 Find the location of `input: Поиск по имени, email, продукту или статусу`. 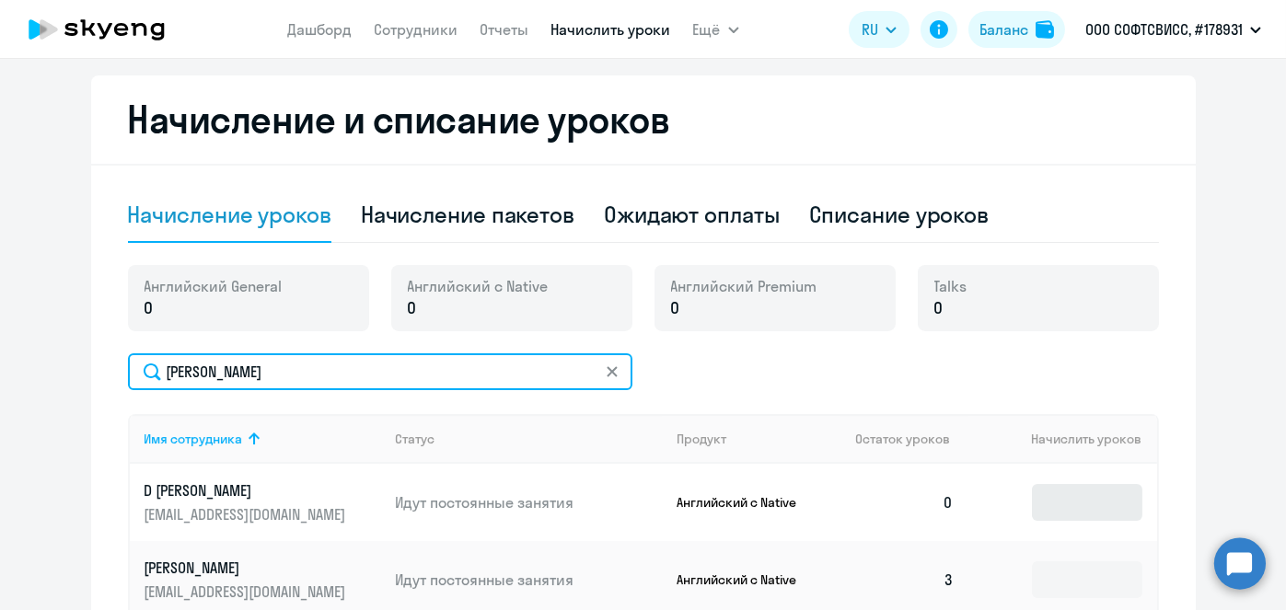

input: Поиск по имени, email, продукту или статусу is located at coordinates (380, 372).